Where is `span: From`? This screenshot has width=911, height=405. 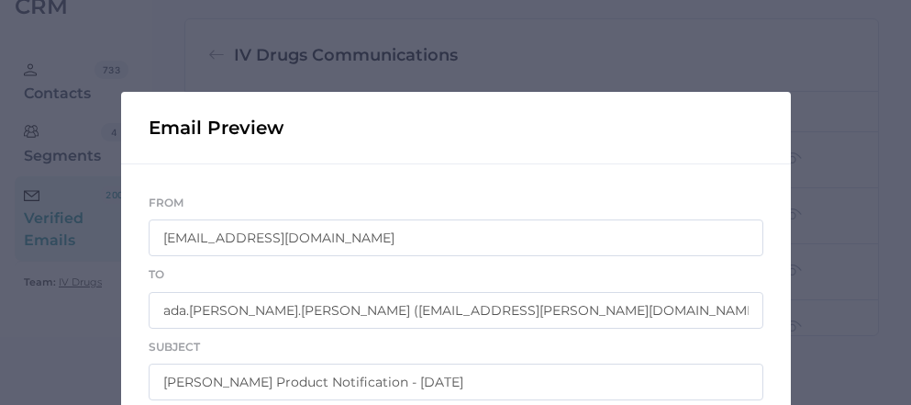
span: From is located at coordinates (166, 202).